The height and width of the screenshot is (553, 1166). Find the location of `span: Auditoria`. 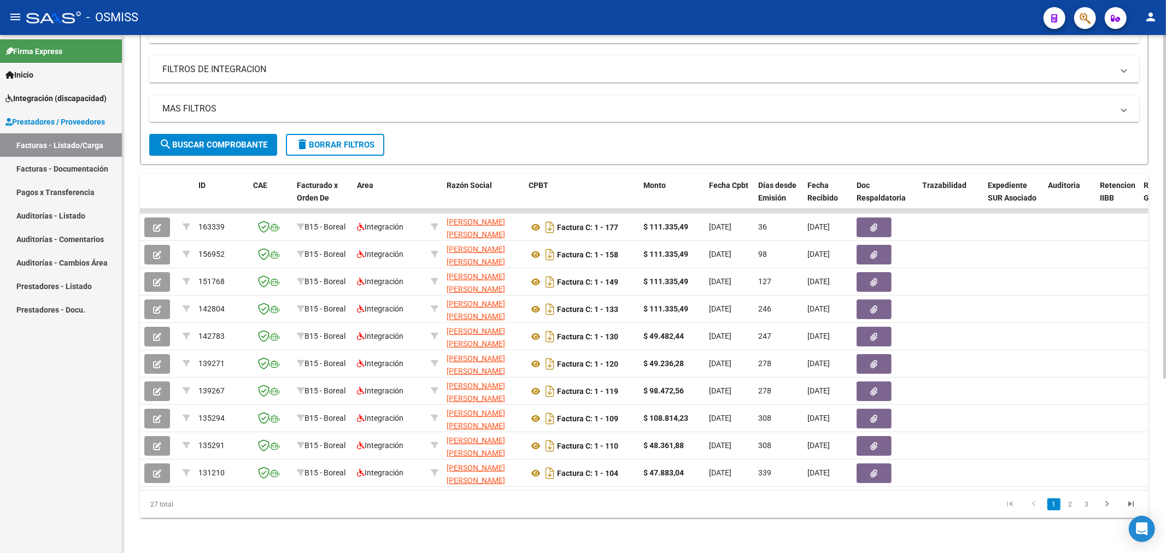

span: Auditoria is located at coordinates (1064, 185).